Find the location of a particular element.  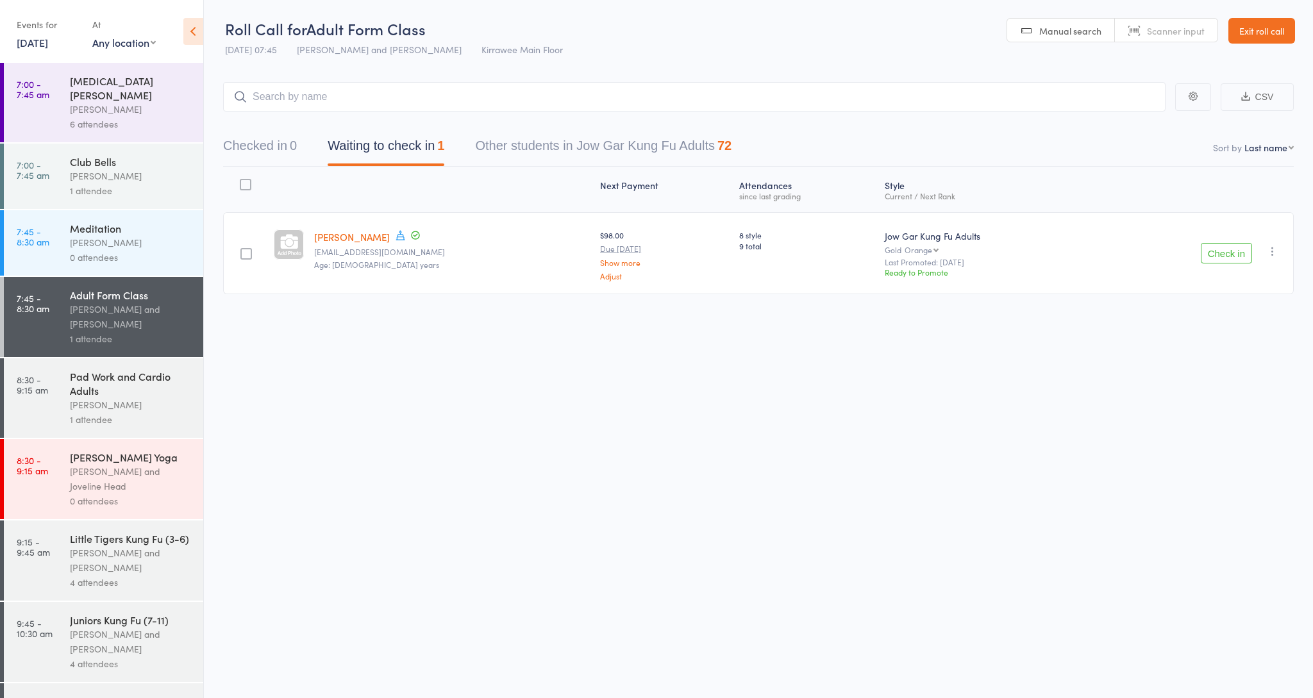

a: Adjust is located at coordinates (664, 276).